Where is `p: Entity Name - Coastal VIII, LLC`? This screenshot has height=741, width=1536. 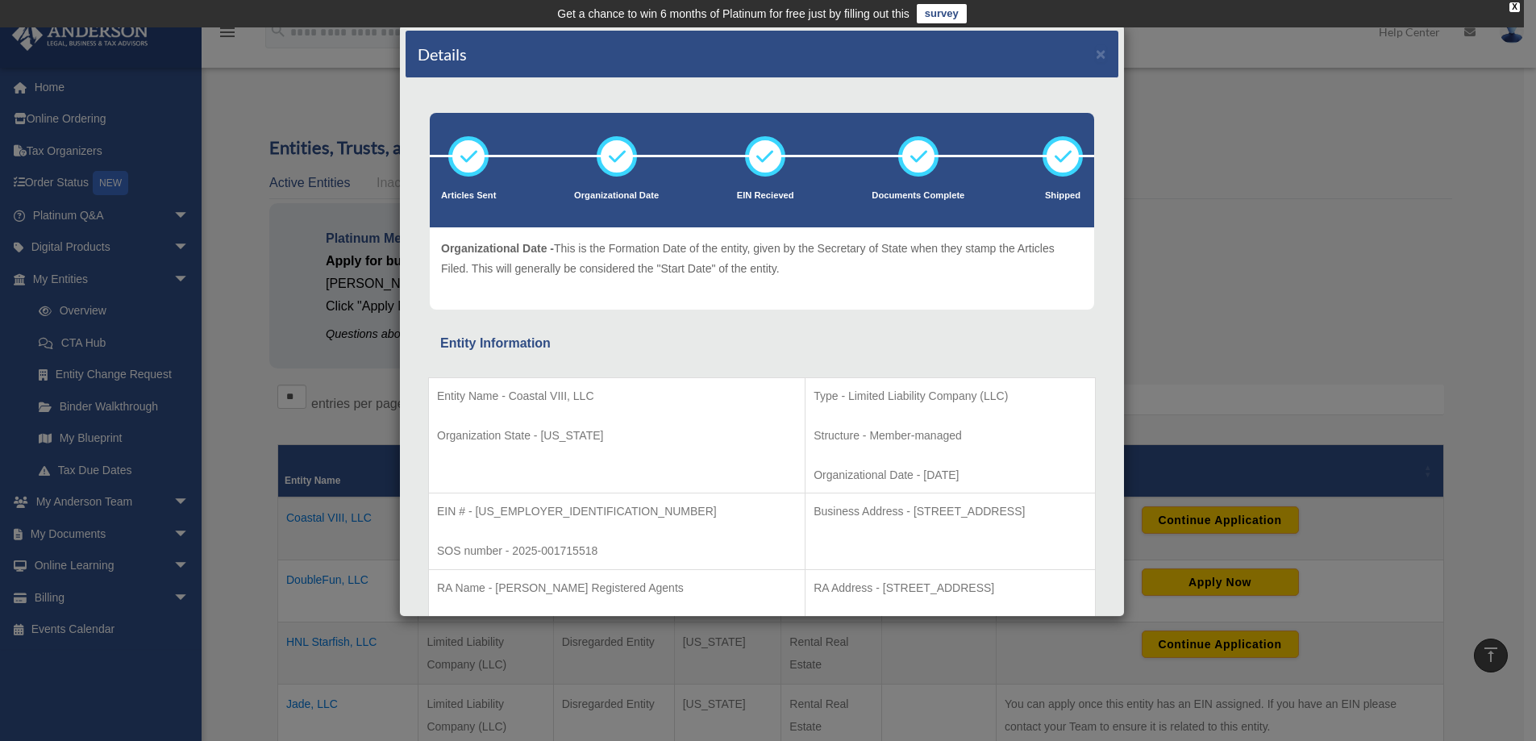 p: Entity Name - Coastal VIII, LLC is located at coordinates (617, 396).